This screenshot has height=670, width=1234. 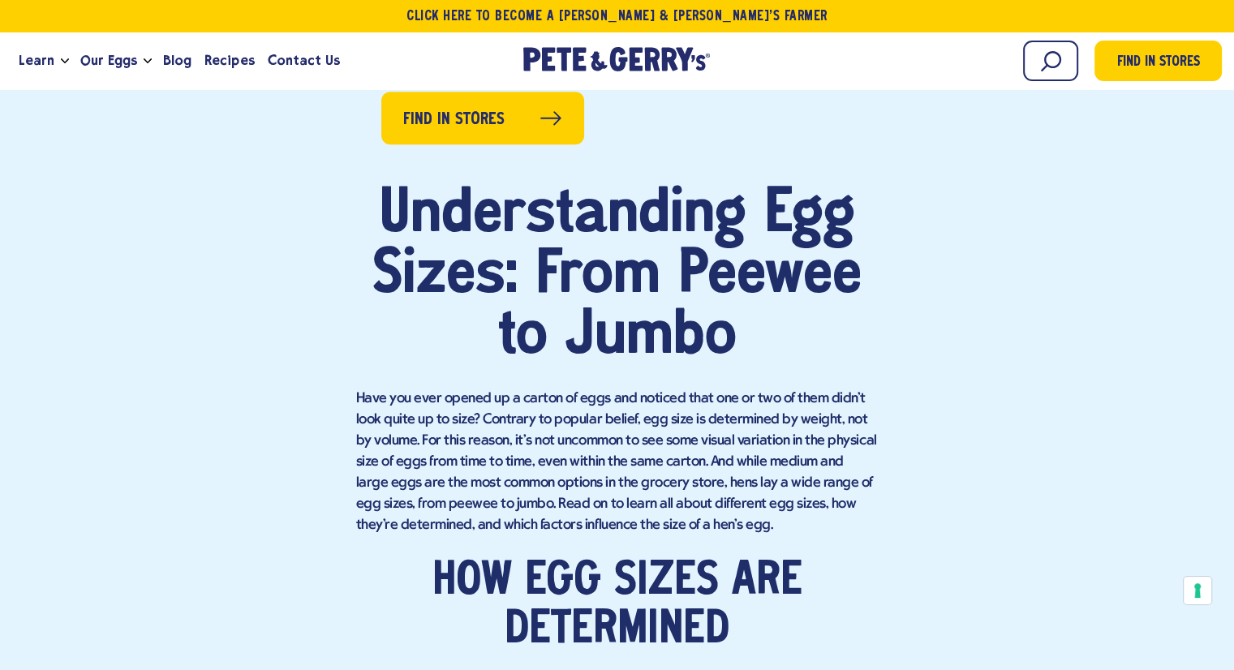 I want to click on button: Open the dropdown menu for Our Eggs, so click(x=148, y=61).